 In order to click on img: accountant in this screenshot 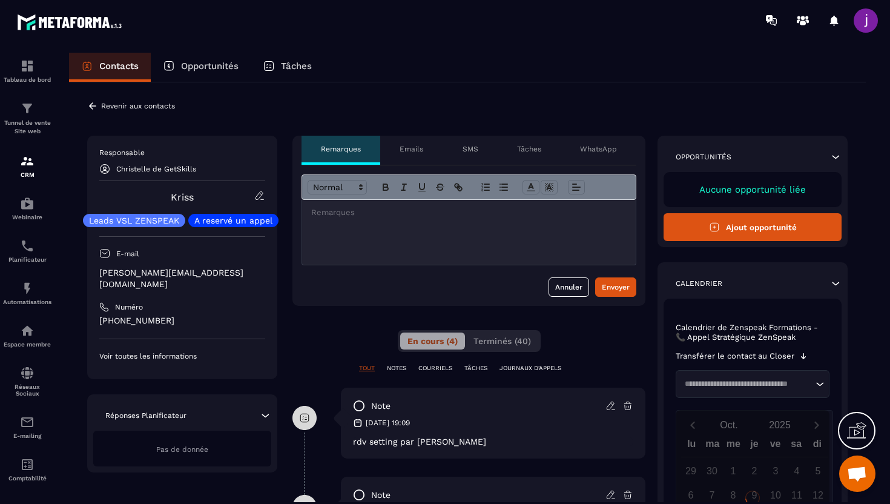, I will do `click(27, 464)`.